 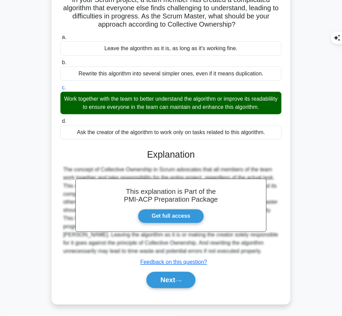 I want to click on u: Feedback on this question?, so click(x=174, y=262).